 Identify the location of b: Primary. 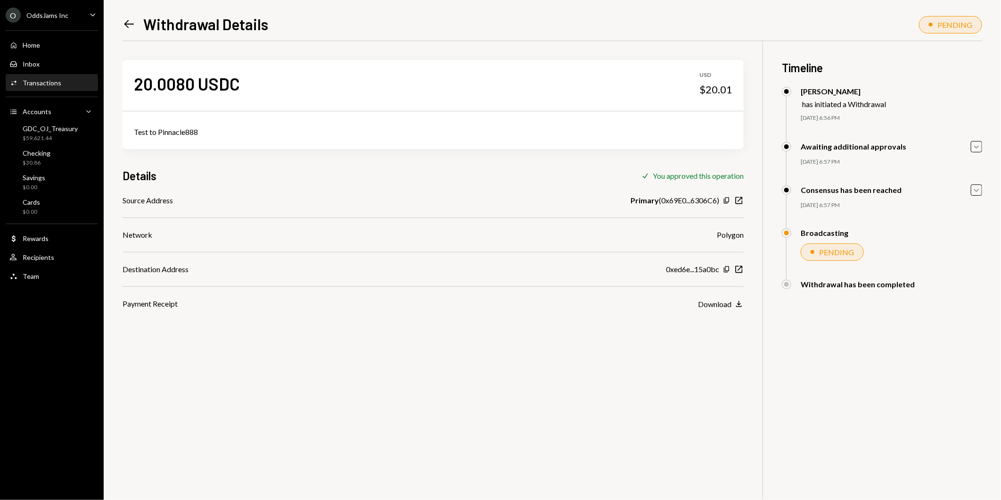
(645, 200).